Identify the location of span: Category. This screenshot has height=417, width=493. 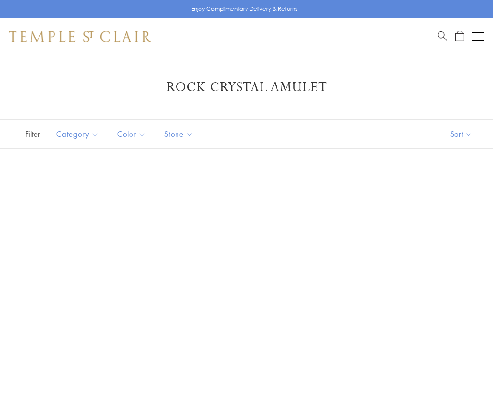
(78, 134).